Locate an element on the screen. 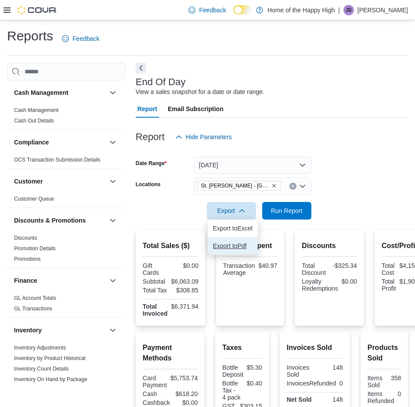 The height and width of the screenshot is (407, 415). div: -$325.34 is located at coordinates (344, 265).